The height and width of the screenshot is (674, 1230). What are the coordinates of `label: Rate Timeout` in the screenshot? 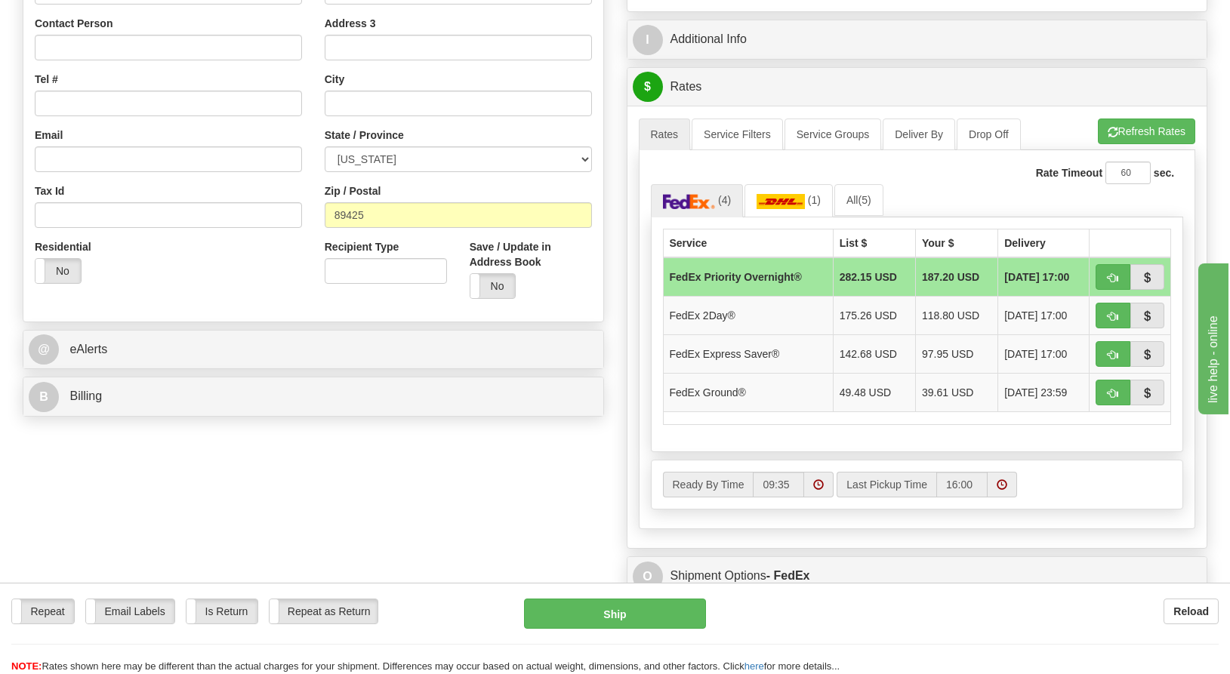 It's located at (1069, 173).